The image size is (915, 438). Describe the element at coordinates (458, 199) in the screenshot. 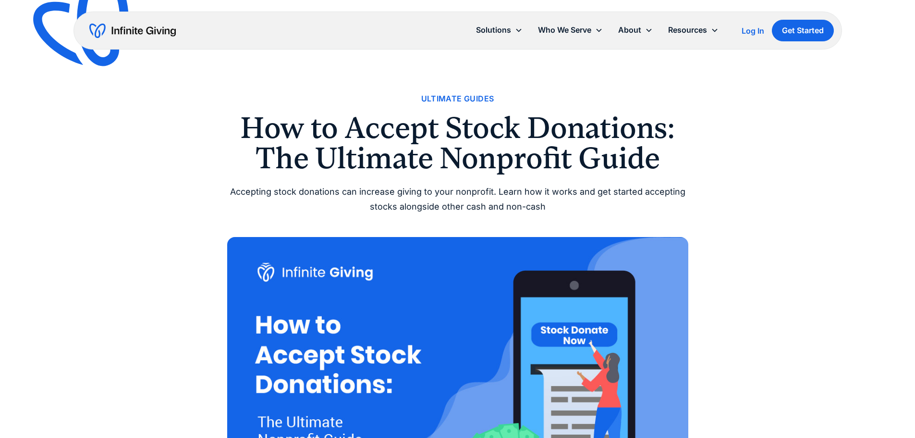

I see `div: Accepting stock donations can increase giving to your nonprofit. Learn how it works and get start...` at that location.